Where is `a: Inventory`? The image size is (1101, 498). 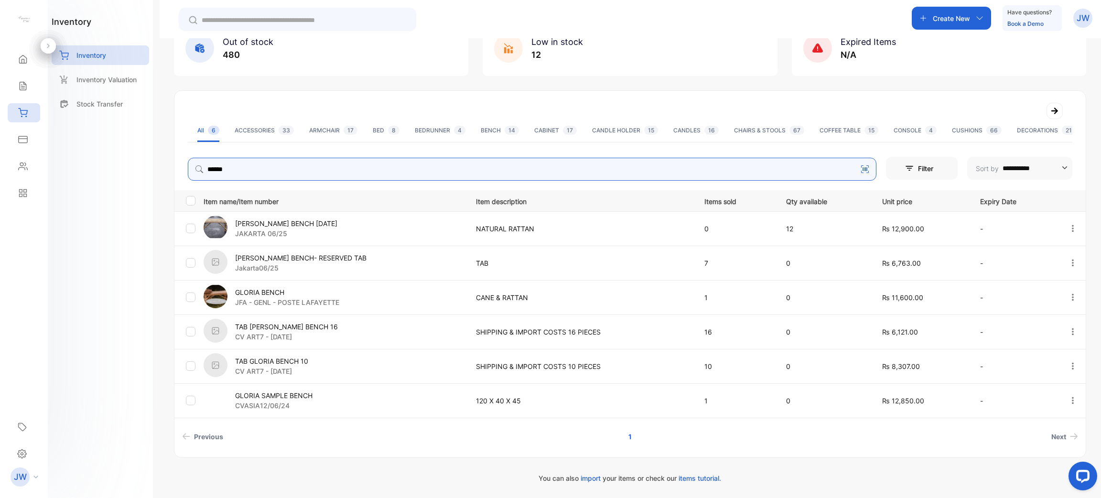 a: Inventory is located at coordinates (100, 55).